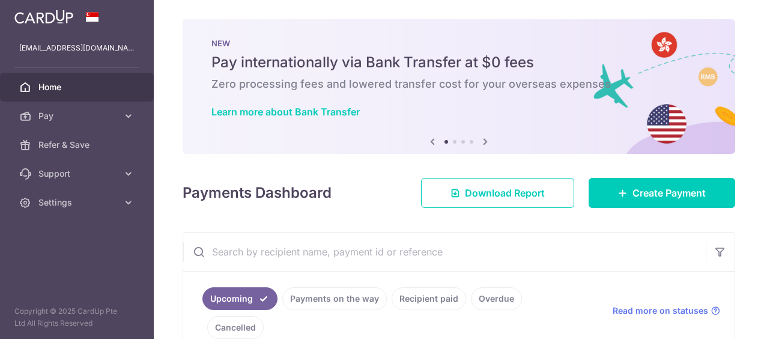 This screenshot has height=339, width=764. Describe the element at coordinates (444, 252) in the screenshot. I see `input: Search by recipient name, payment id or reference` at that location.